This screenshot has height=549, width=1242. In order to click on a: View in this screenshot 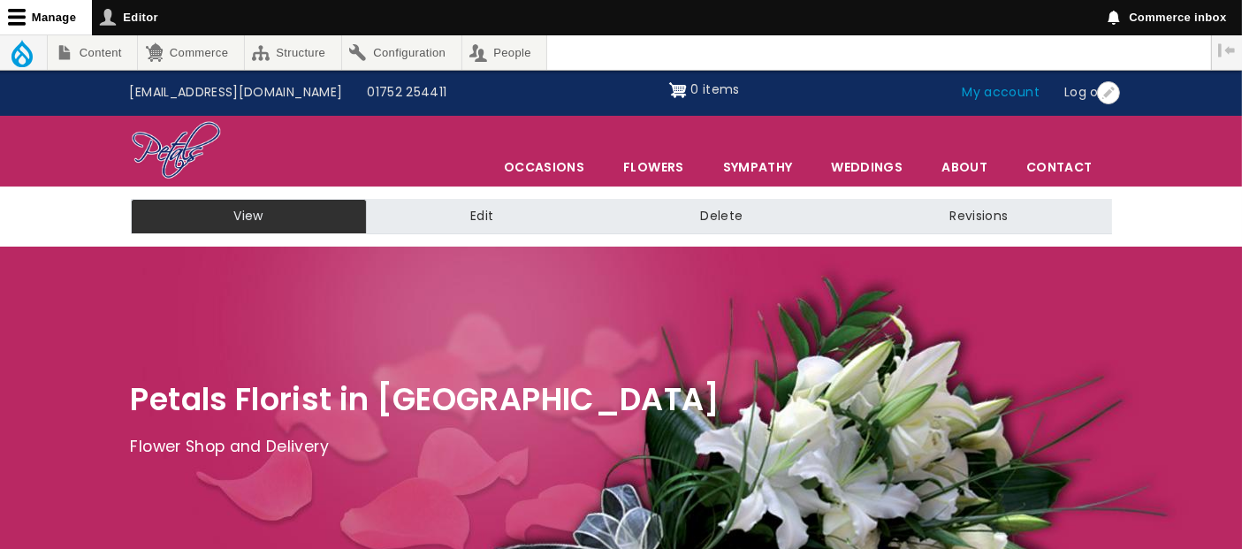, I will do `click(248, 217)`.